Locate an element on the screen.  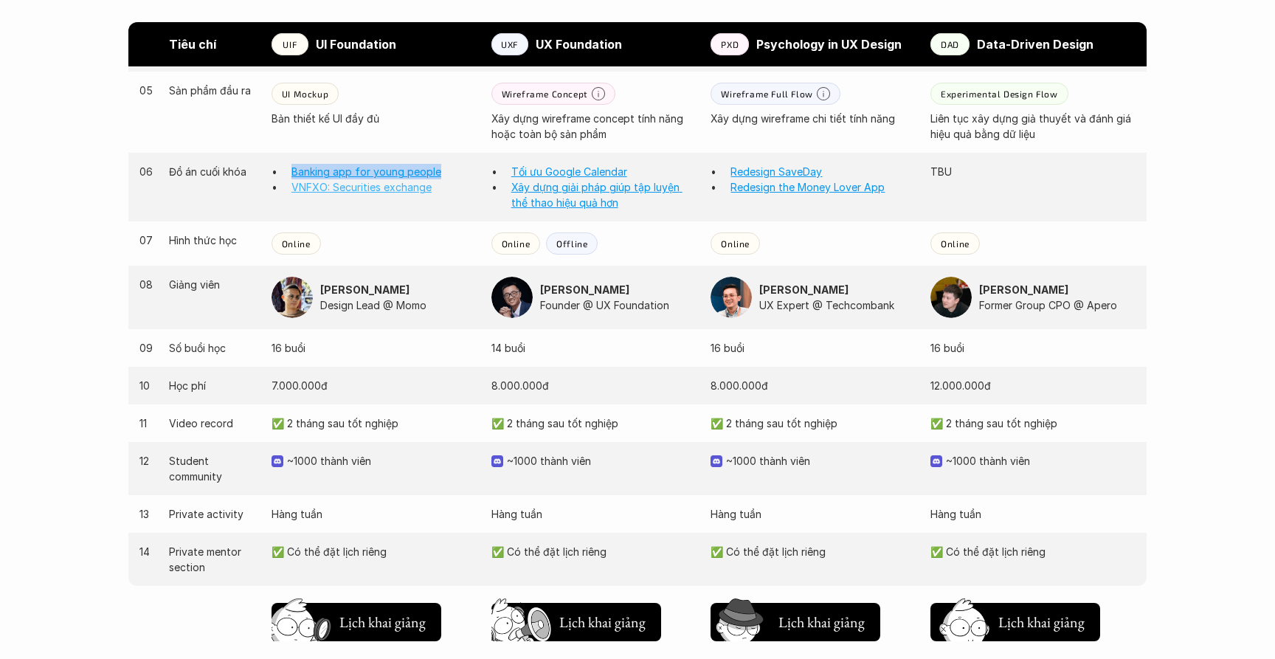
p: Wireframe Concept is located at coordinates (544, 94).